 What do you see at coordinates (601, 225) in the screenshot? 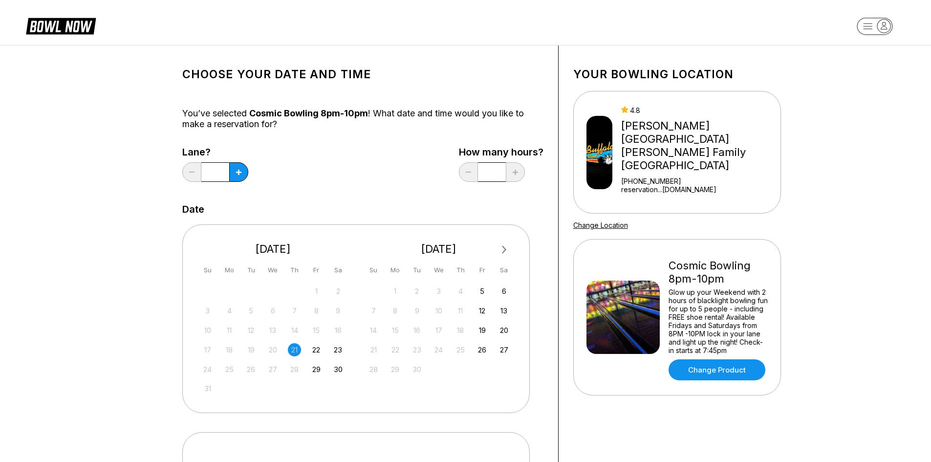
I see `a: Change Location` at bounding box center [601, 225].